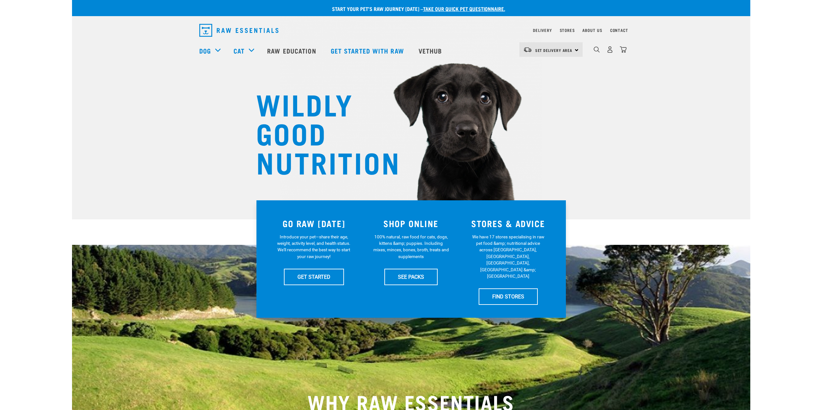 Image resolution: width=822 pixels, height=410 pixels. What do you see at coordinates (567, 30) in the screenshot?
I see `a: Stores` at bounding box center [567, 30].